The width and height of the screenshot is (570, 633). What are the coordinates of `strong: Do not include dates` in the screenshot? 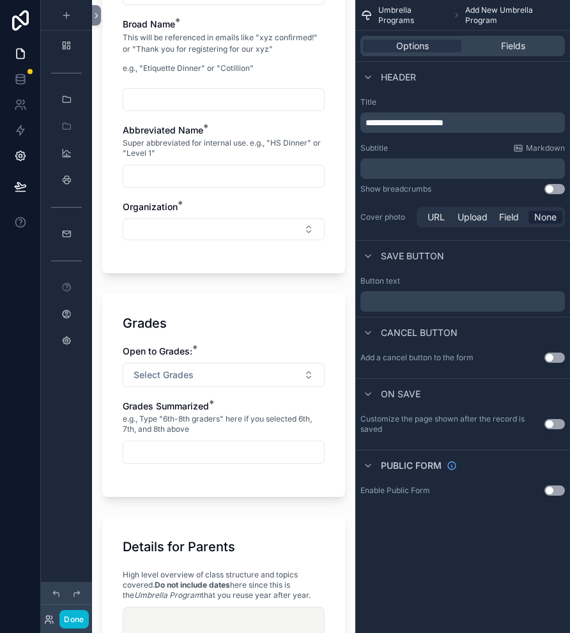 It's located at (192, 584).